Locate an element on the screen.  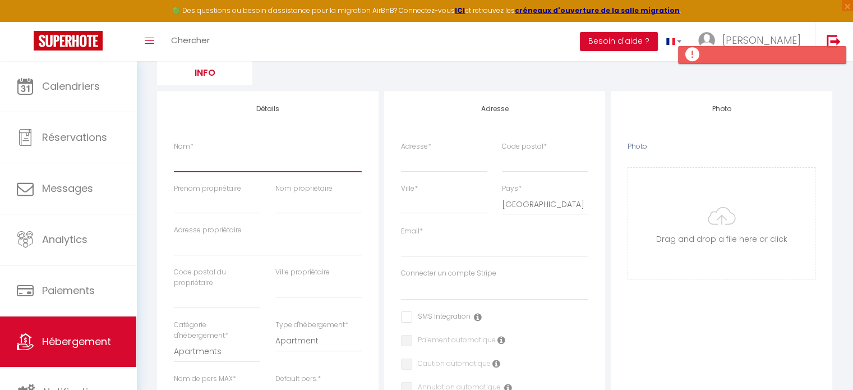
label: Ville propriétaire is located at coordinates (302, 272).